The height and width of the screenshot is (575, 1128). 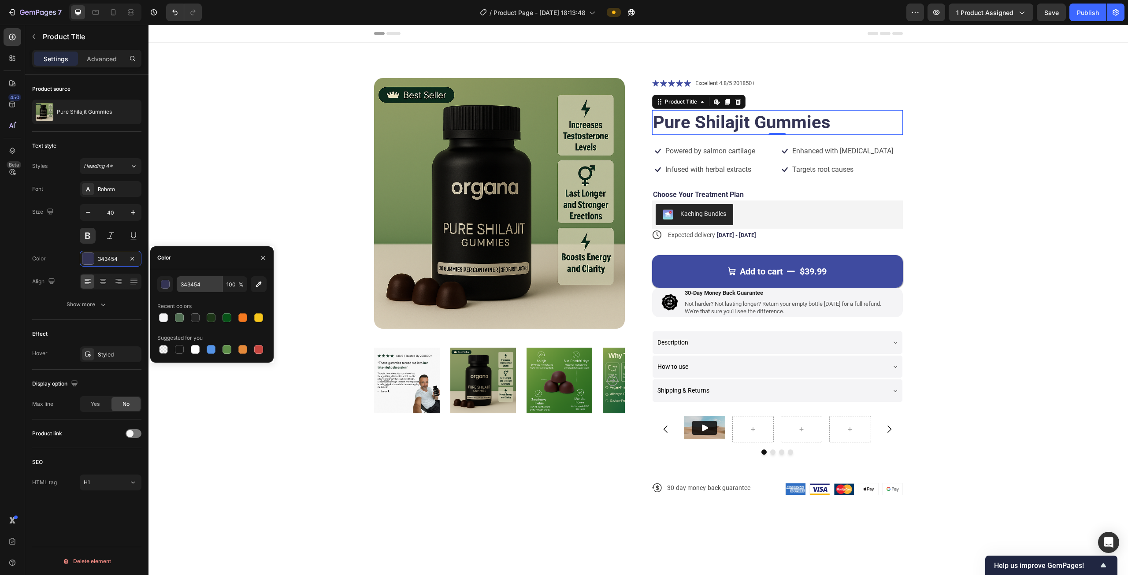 What do you see at coordinates (556, 403) in the screenshot?
I see `button: Play` at bounding box center [556, 403].